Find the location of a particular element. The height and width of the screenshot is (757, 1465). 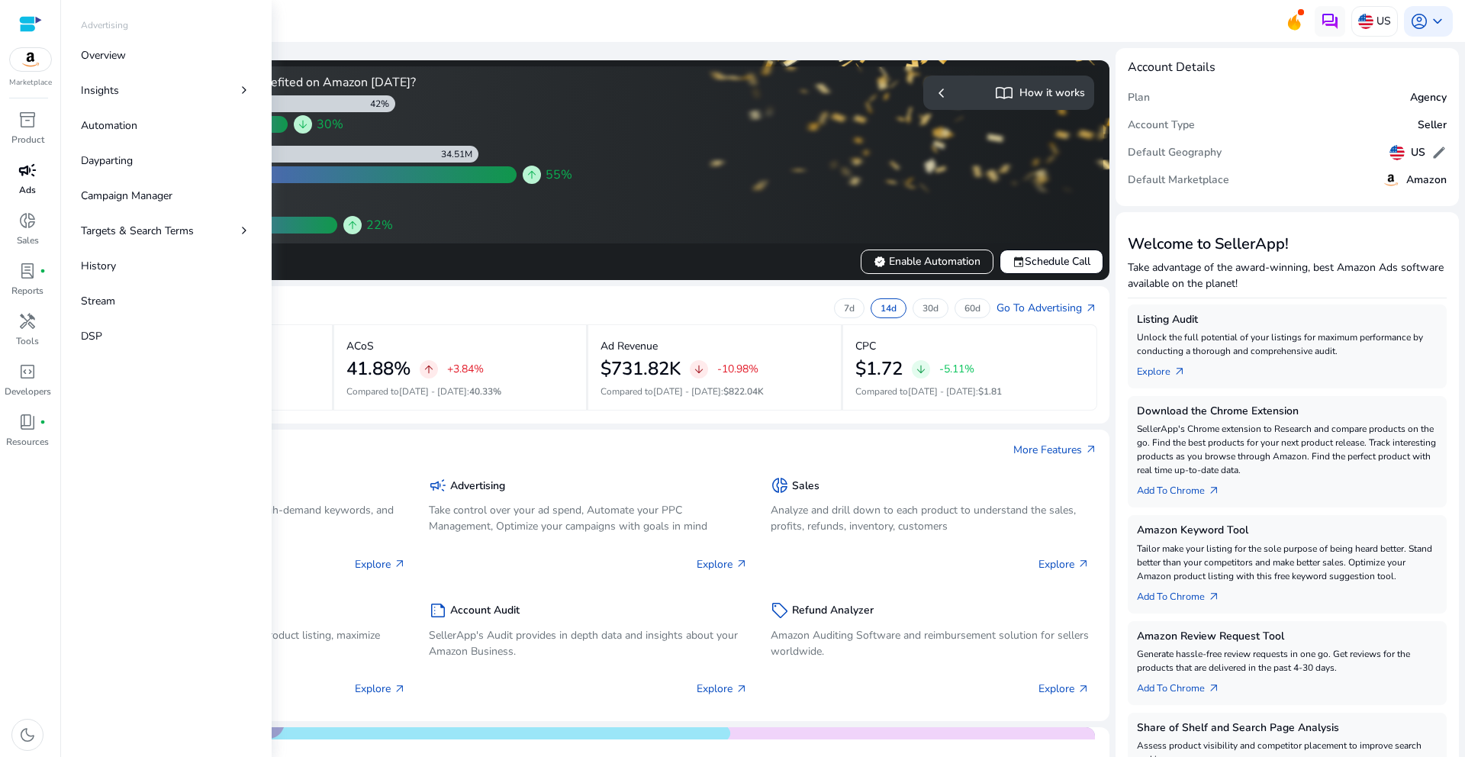

p: Marketplace is located at coordinates (31, 82).